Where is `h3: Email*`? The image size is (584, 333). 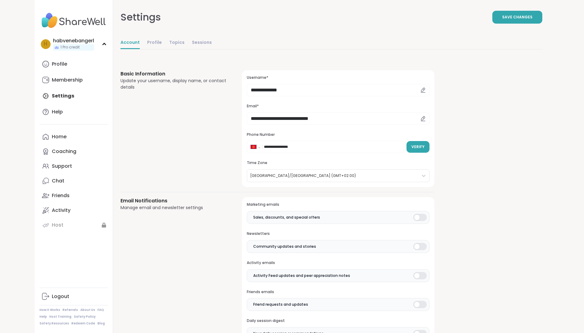
h3: Email* is located at coordinates (338, 106).